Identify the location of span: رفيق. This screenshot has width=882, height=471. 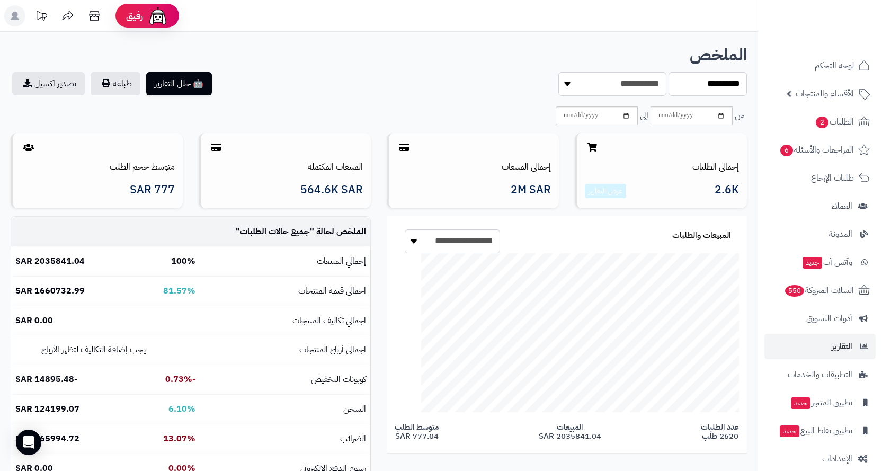
(134, 16).